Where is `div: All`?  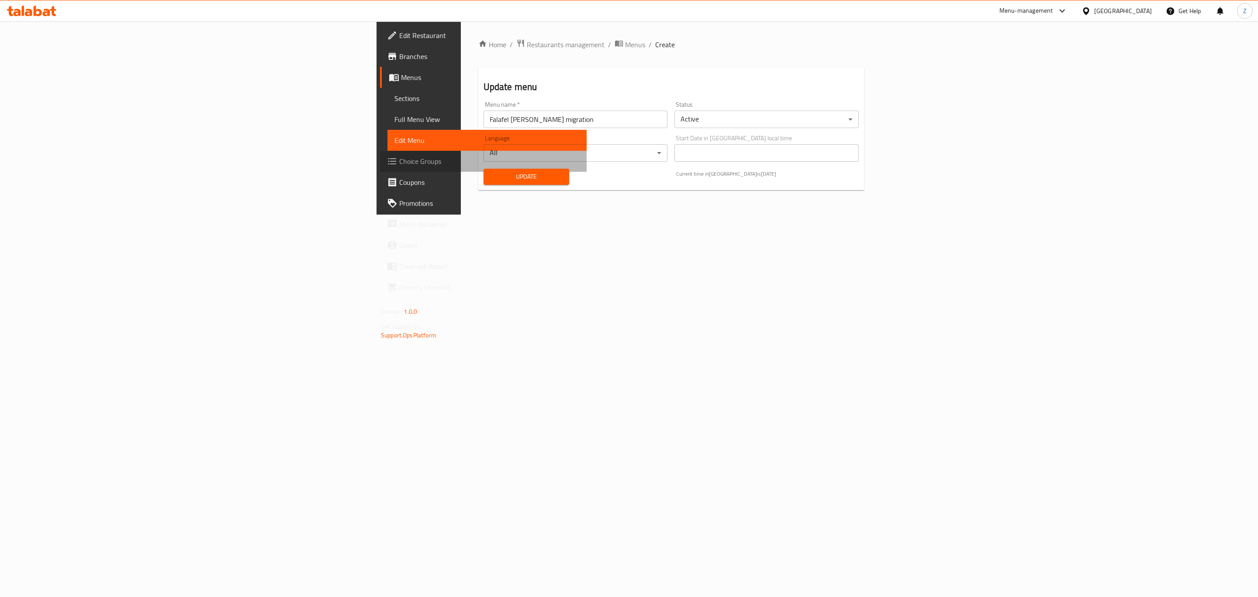 div: All is located at coordinates (576, 153).